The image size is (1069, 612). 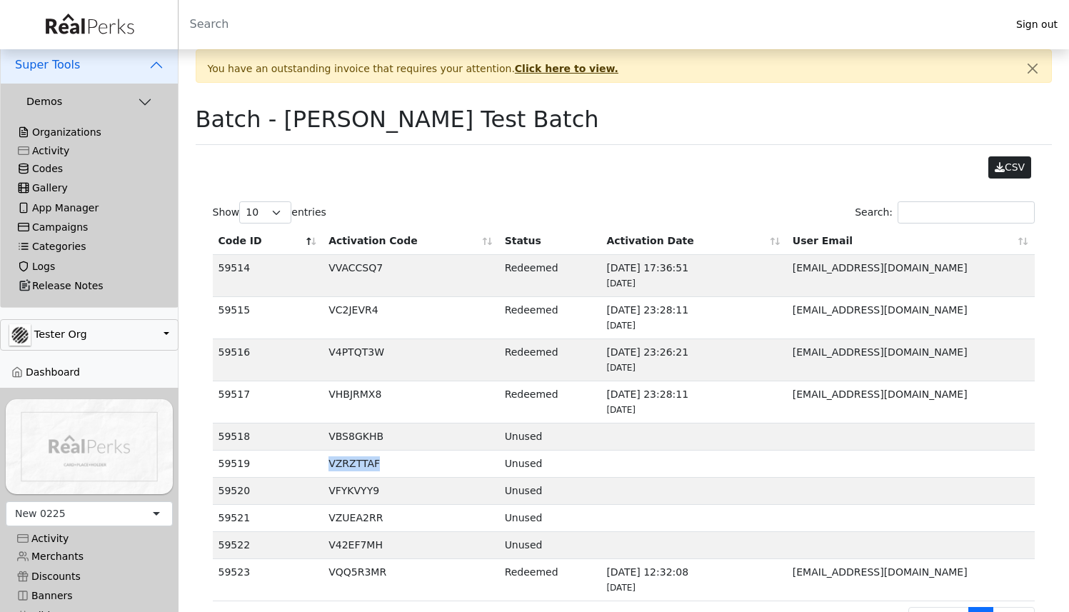 What do you see at coordinates (268, 241) in the screenshot?
I see `th: Code ID: activate to sort column descending` at bounding box center [268, 241].